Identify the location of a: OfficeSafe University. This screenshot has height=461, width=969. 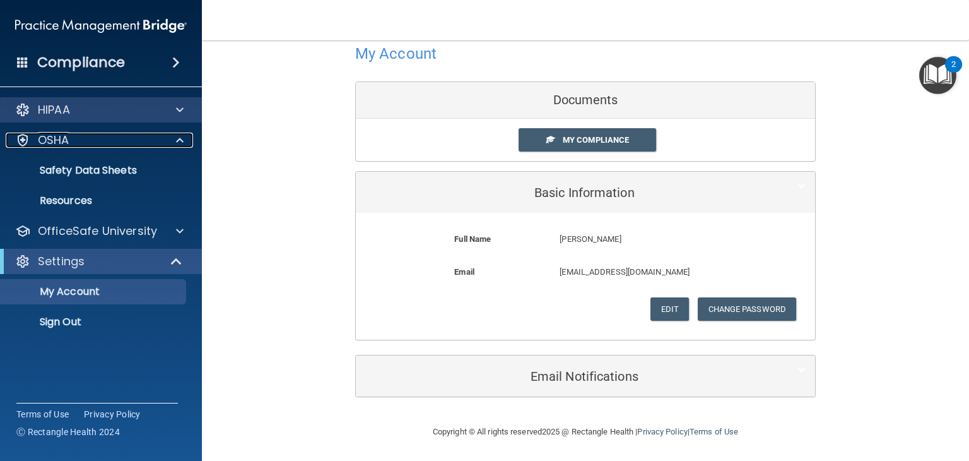
(99, 231).